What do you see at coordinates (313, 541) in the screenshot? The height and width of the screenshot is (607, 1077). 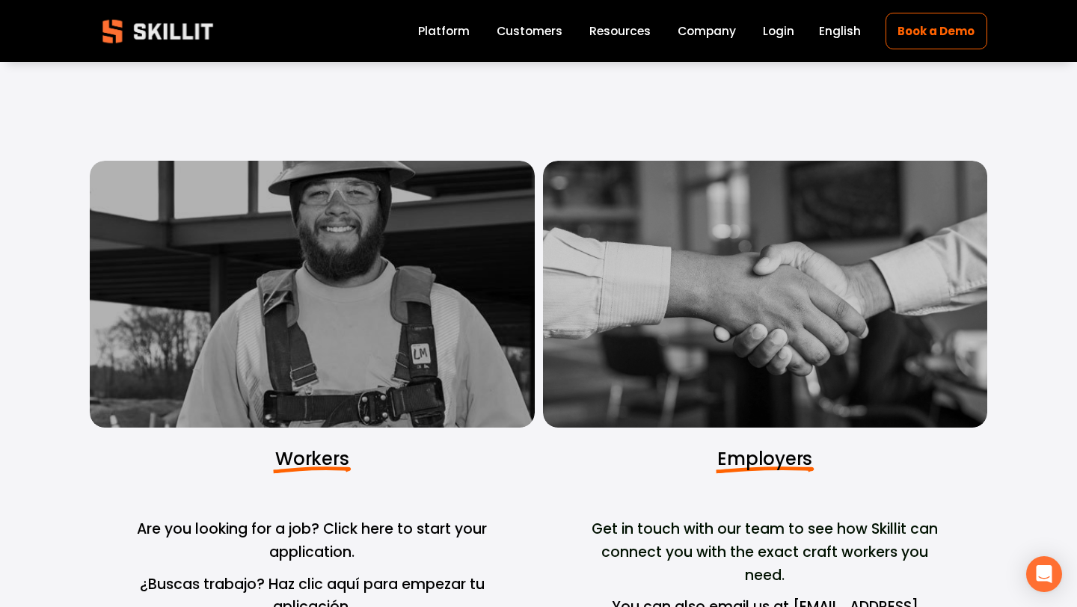 I see `span: Are you looking for a job? Click here to start your application.` at bounding box center [313, 541].